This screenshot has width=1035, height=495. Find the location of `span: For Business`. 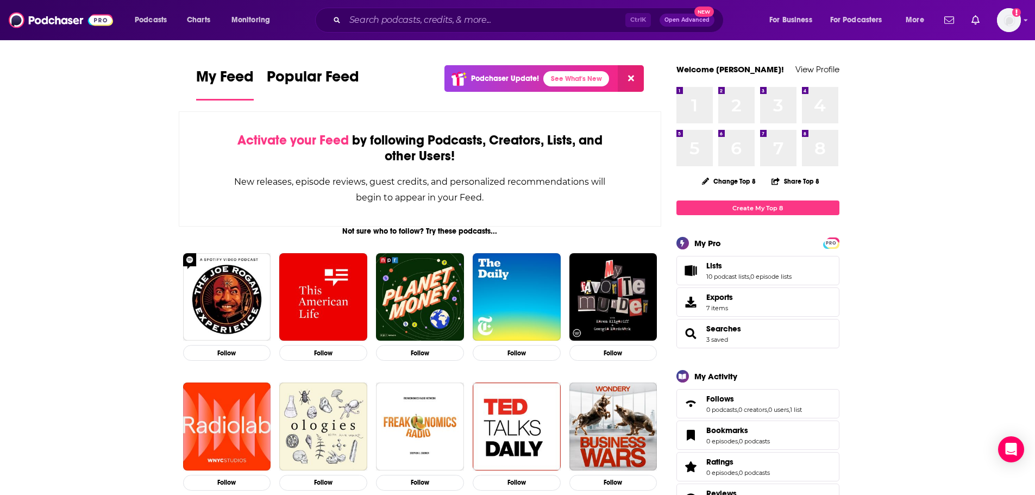

span: For Business is located at coordinates (791, 20).